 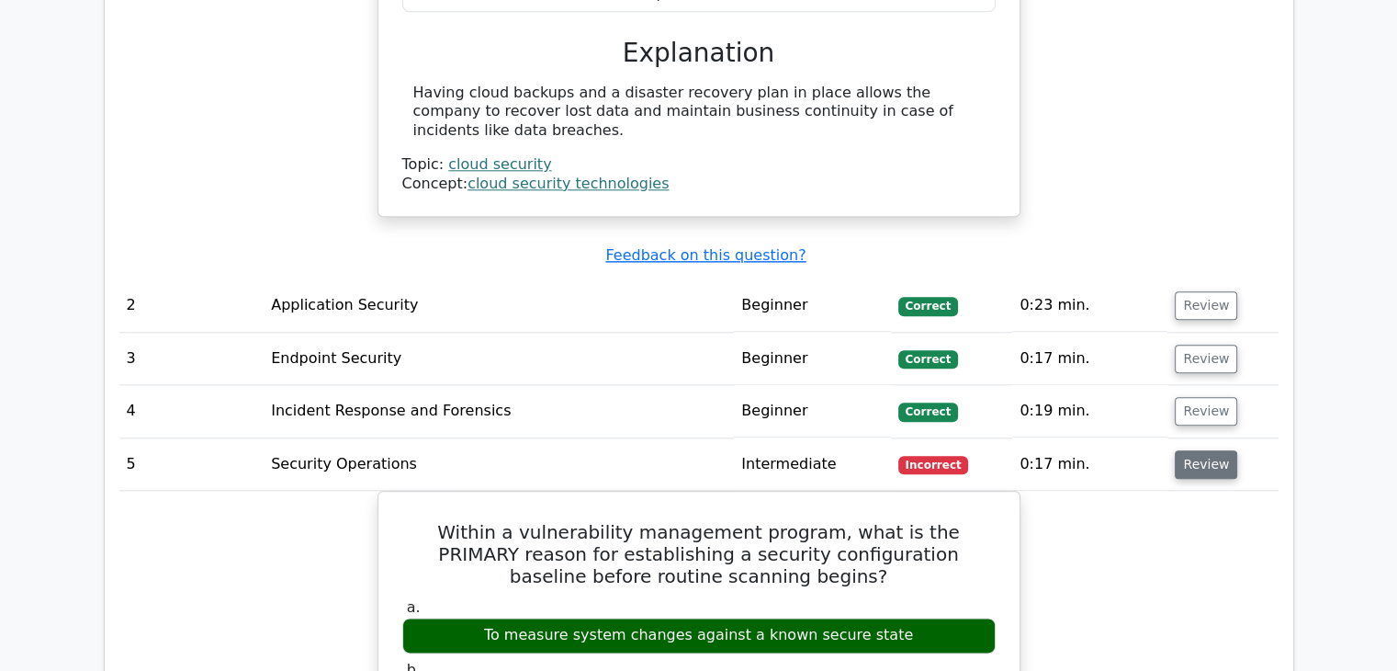 What do you see at coordinates (568, 183) in the screenshot?
I see `a: cloud security technologies` at bounding box center [568, 183].